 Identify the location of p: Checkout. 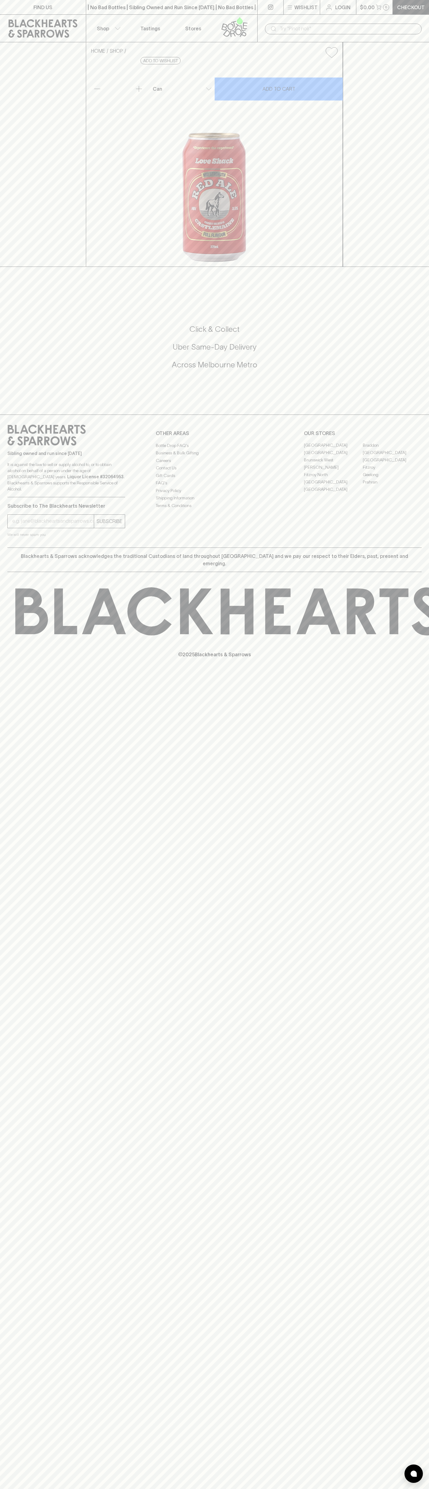
(411, 7).